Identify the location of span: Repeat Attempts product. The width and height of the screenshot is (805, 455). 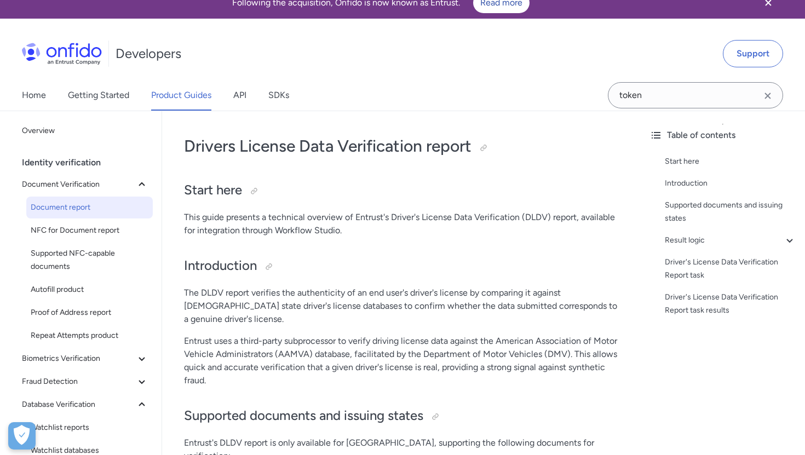
(89, 336).